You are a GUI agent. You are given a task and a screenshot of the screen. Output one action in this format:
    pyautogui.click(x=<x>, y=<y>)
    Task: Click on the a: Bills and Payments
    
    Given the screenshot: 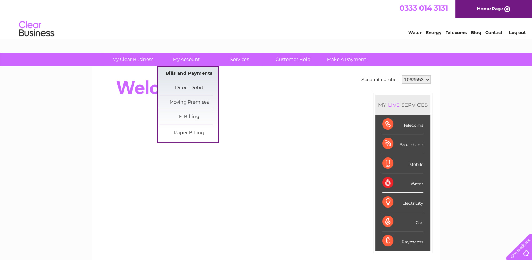 What is the action you would take?
    pyautogui.click(x=189, y=74)
    